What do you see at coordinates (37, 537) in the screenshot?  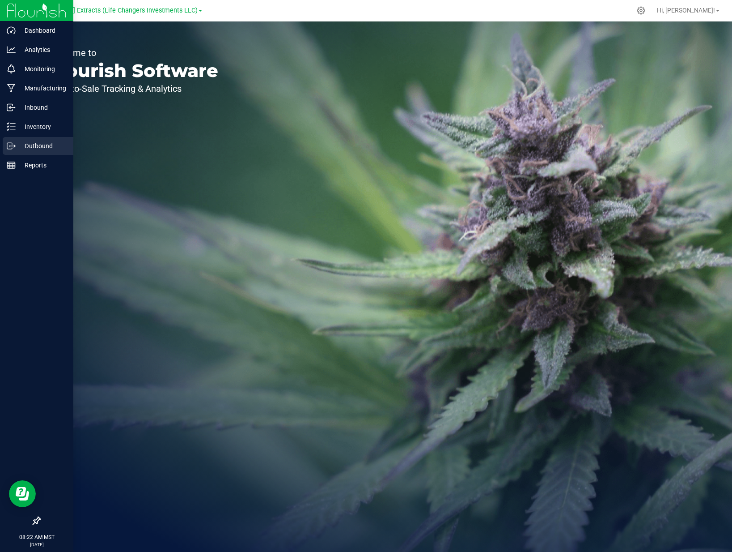 I see `p: 08:22 AM MST` at bounding box center [37, 537].